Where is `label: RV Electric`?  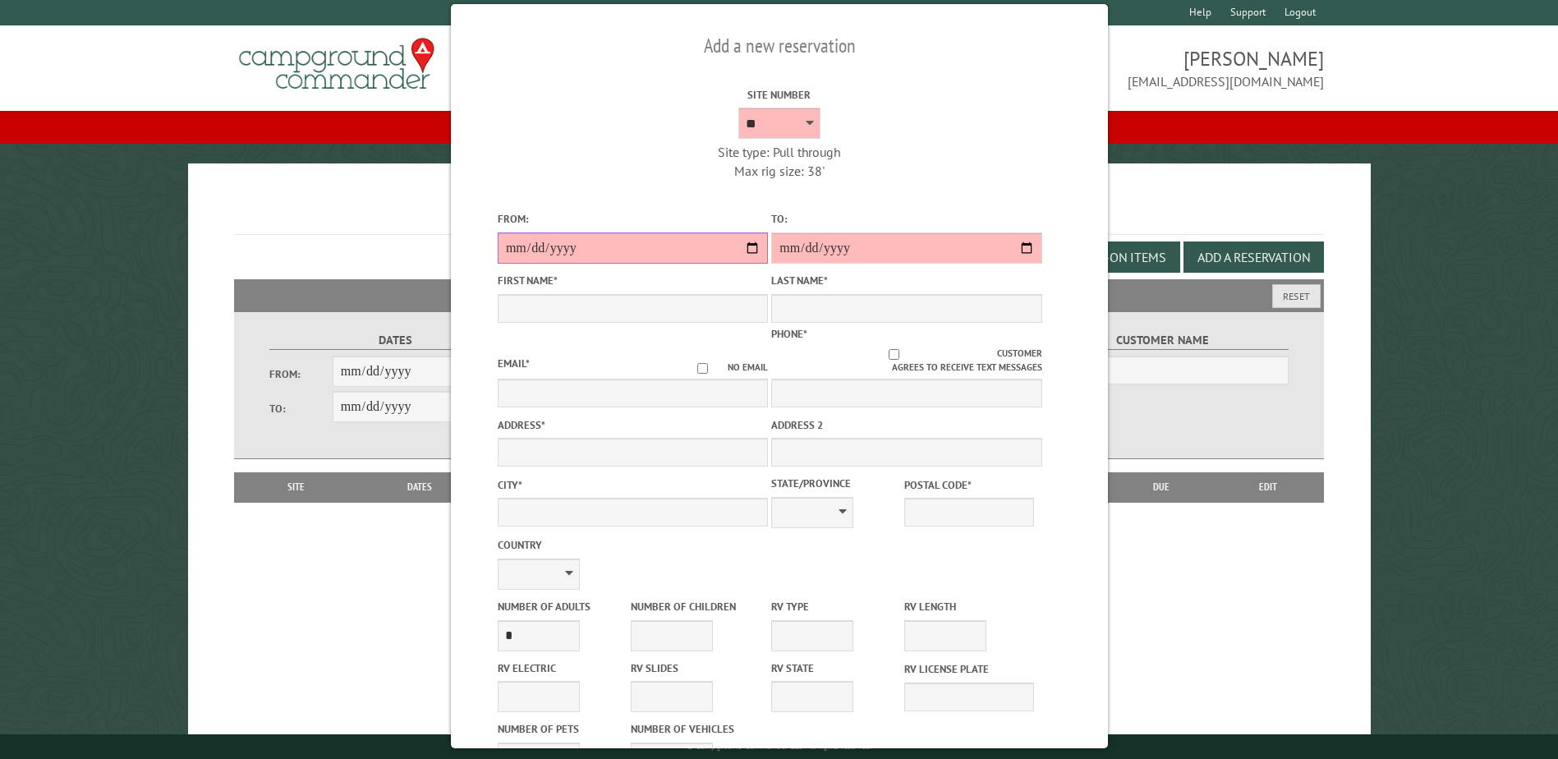 label: RV Electric is located at coordinates (562, 668).